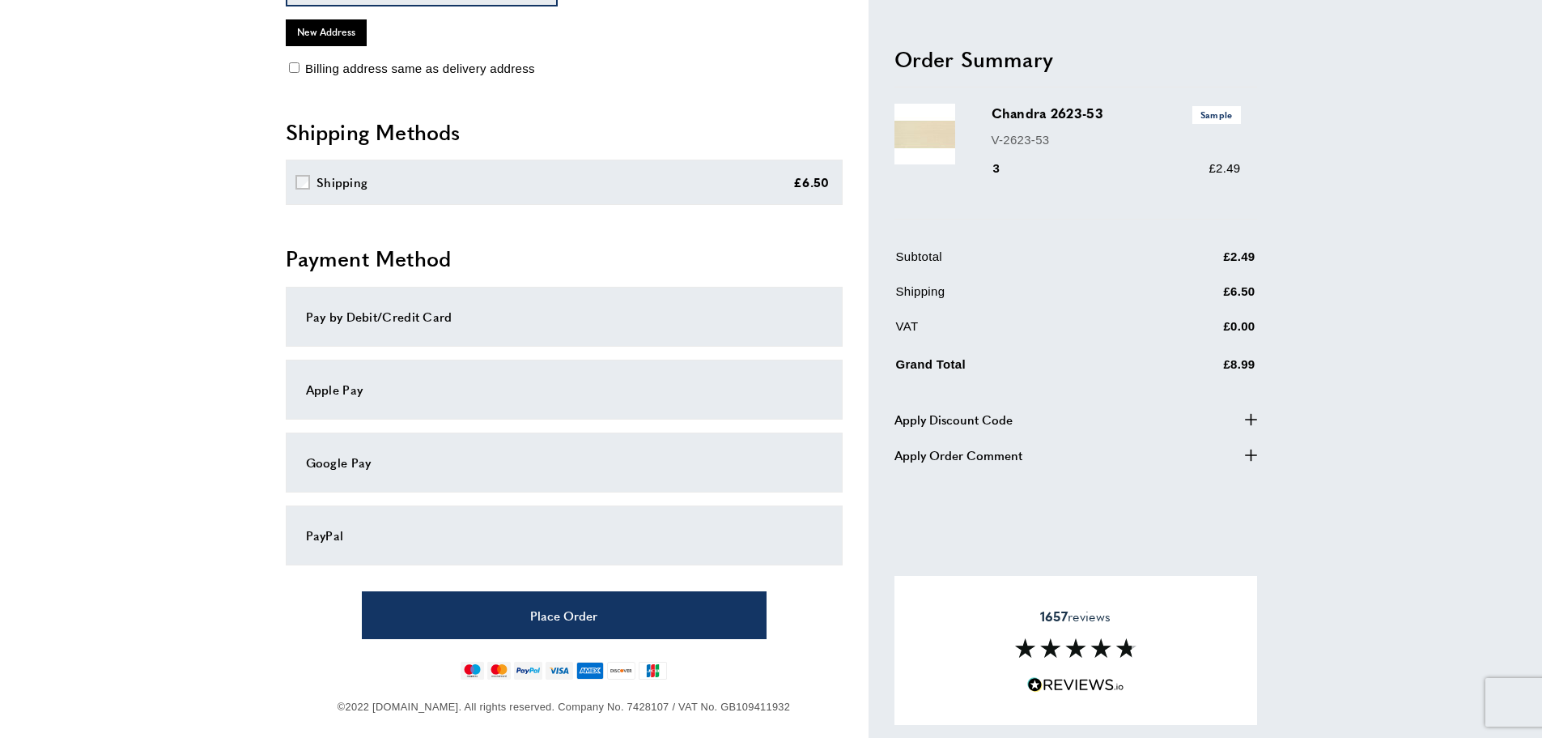 The height and width of the screenshot is (738, 1542). I want to click on img: american-express, so click(590, 670).